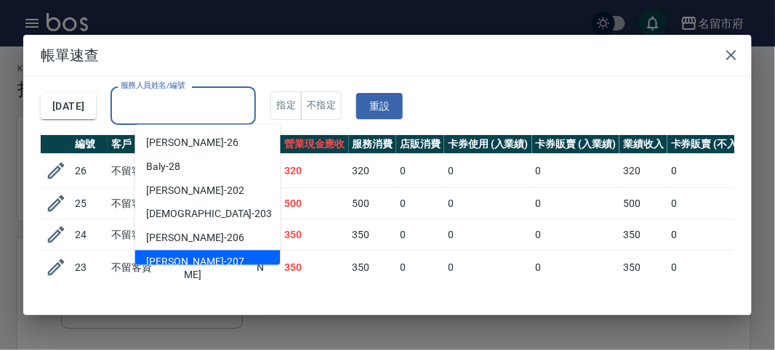 The width and height of the screenshot is (775, 350). I want to click on th: 業績收入, so click(643, 145).